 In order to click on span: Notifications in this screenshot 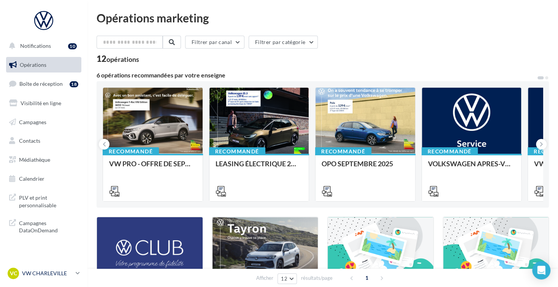, I will do `click(35, 46)`.